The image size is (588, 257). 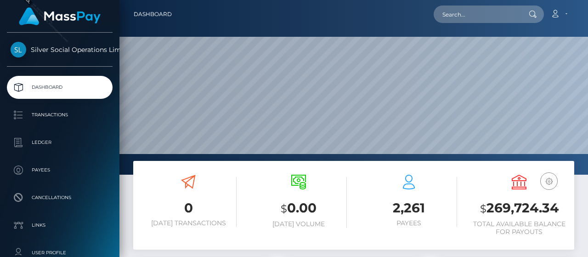 What do you see at coordinates (60, 50) in the screenshot?
I see `span: Silver Social Operations Limited` at bounding box center [60, 50].